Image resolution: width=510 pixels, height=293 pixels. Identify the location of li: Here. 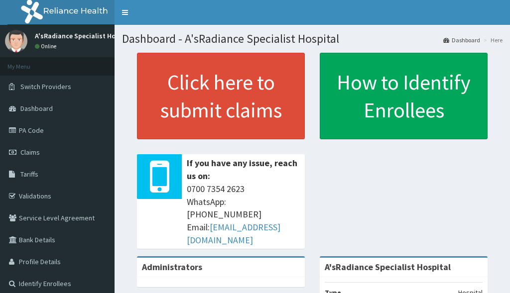
(491, 40).